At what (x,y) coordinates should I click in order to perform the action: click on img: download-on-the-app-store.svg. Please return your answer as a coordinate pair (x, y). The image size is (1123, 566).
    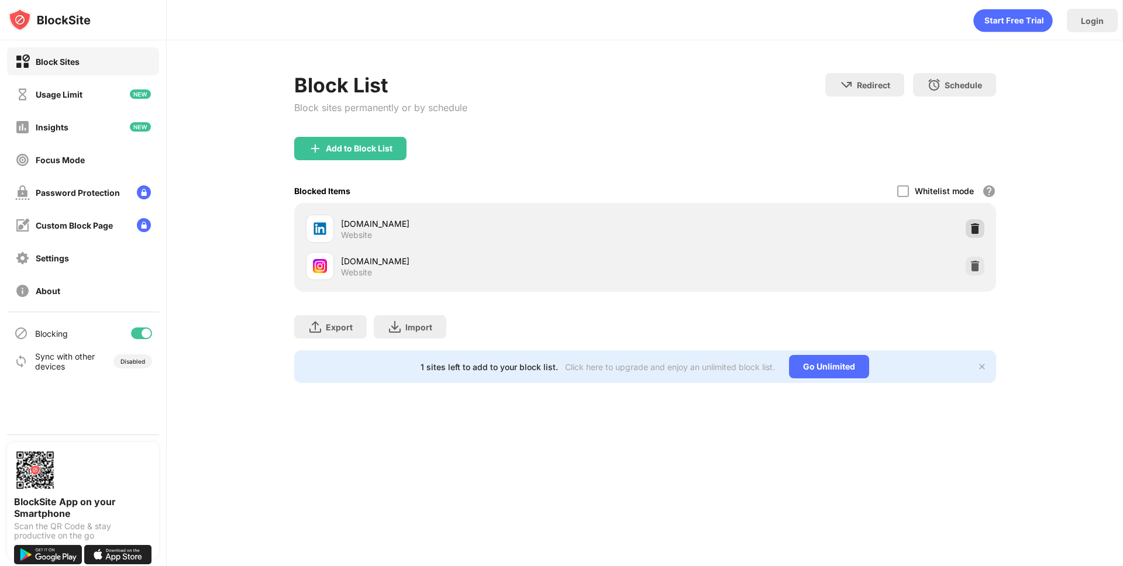
    Looking at the image, I should click on (118, 554).